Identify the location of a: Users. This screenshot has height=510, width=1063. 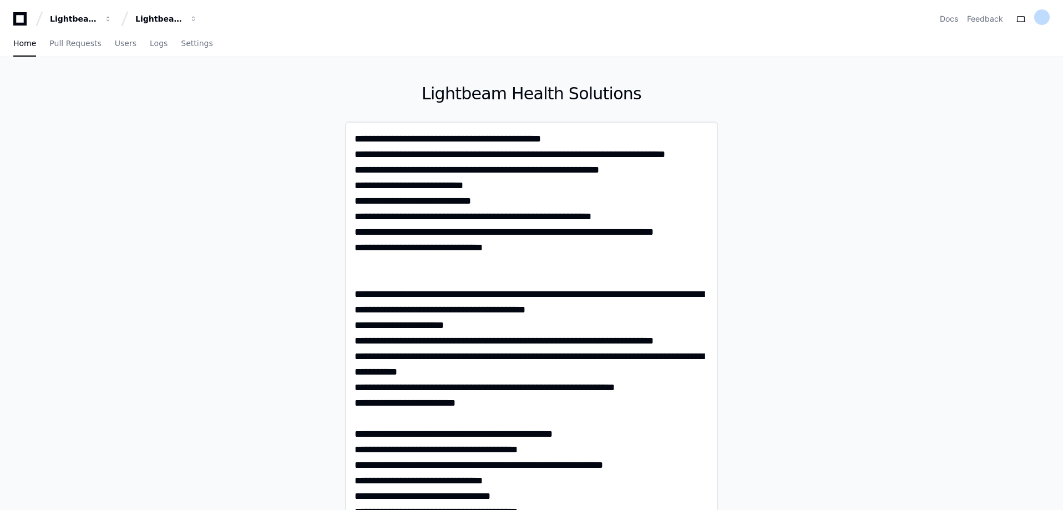
(125, 44).